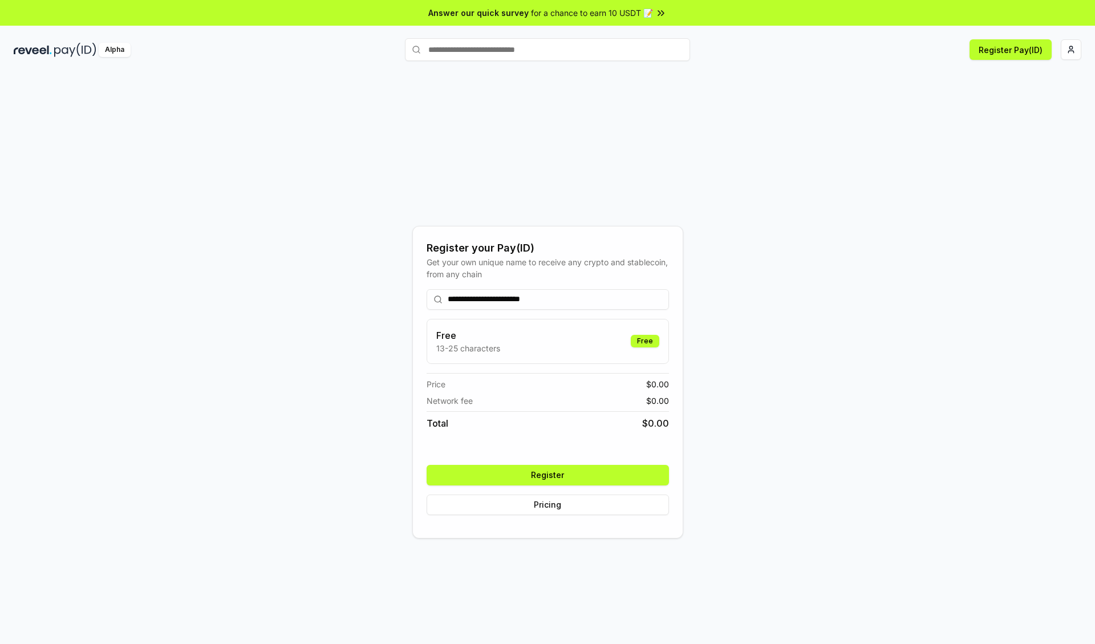  I want to click on span: Total, so click(437, 423).